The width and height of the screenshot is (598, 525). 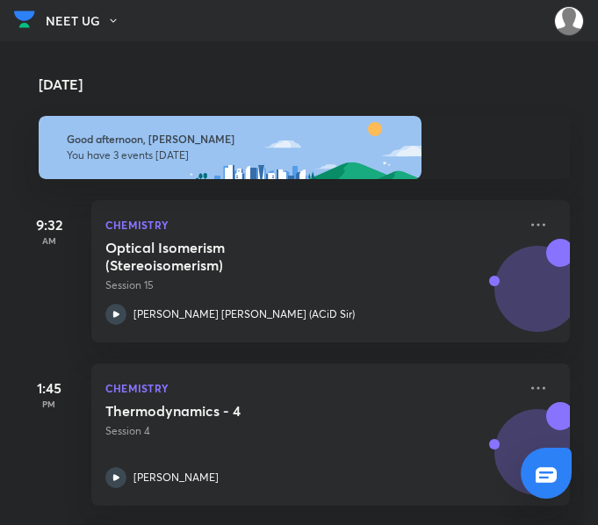 What do you see at coordinates (88, 21) in the screenshot?
I see `button: NEET UG` at bounding box center [88, 21].